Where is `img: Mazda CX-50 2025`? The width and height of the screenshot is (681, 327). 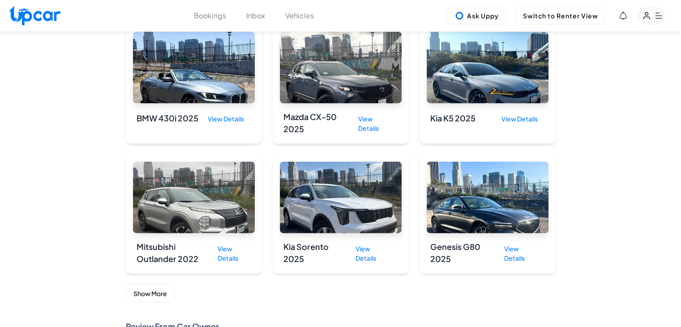
img: Mazda CX-50 2025 is located at coordinates (341, 68).